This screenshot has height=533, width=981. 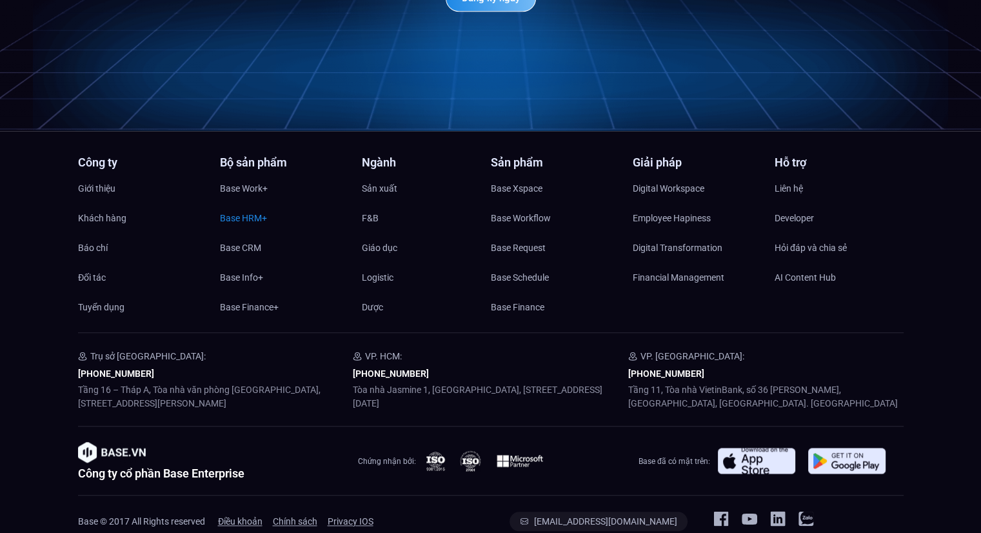 What do you see at coordinates (839, 248) in the screenshot?
I see `a: Hỏi đáp và chia sẻ` at bounding box center [839, 248].